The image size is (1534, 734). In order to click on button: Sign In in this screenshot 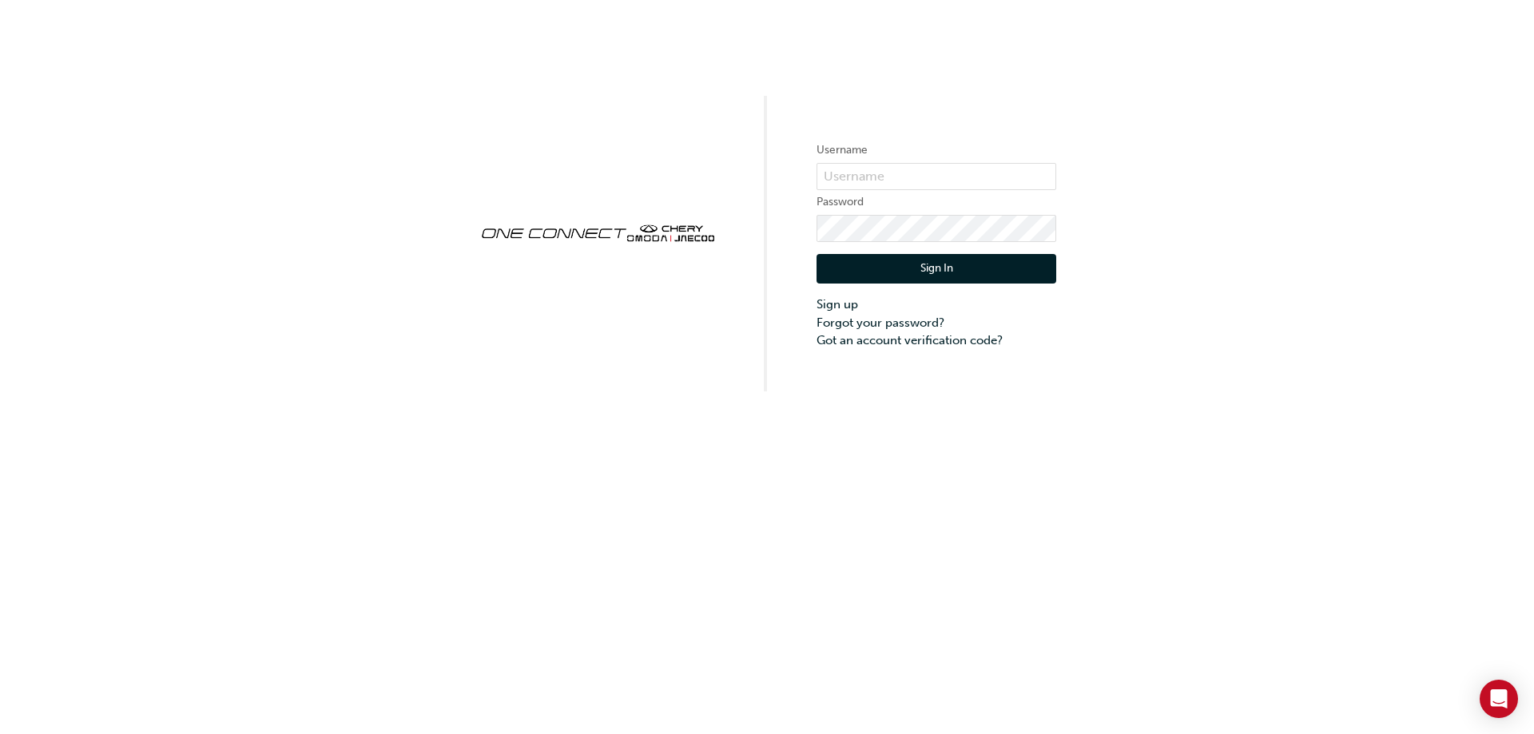, I will do `click(936, 269)`.